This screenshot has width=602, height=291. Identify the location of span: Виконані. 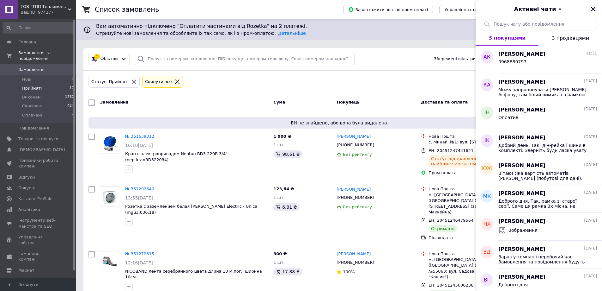
(32, 97).